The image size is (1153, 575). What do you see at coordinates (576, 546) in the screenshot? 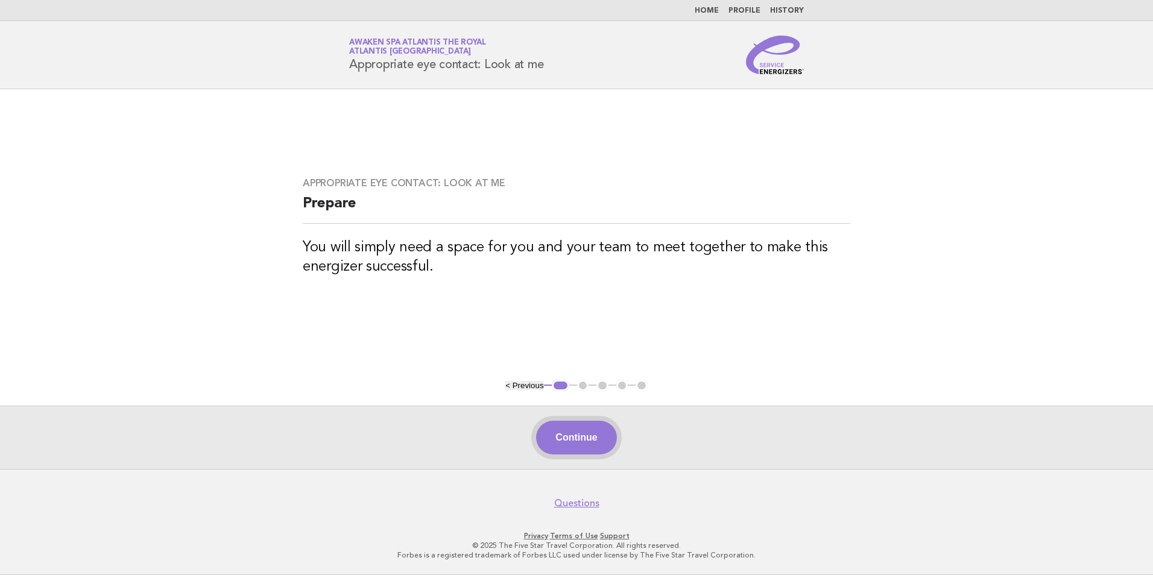
I see `p: © 2025 The Five Star Travel Corporation. All rights reserved.` at bounding box center [576, 546].